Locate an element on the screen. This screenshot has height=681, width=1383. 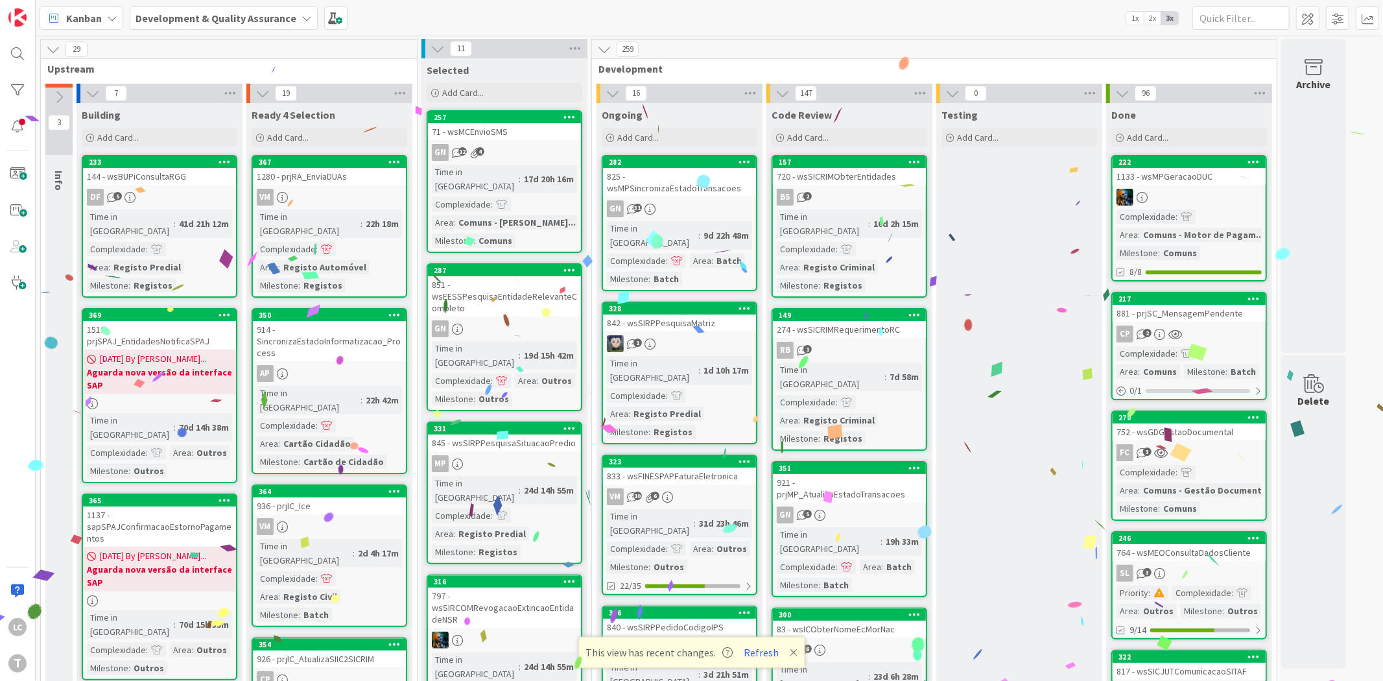
div: 323833 - wsFINESPAPFaturaEletronica is located at coordinates (680, 470).